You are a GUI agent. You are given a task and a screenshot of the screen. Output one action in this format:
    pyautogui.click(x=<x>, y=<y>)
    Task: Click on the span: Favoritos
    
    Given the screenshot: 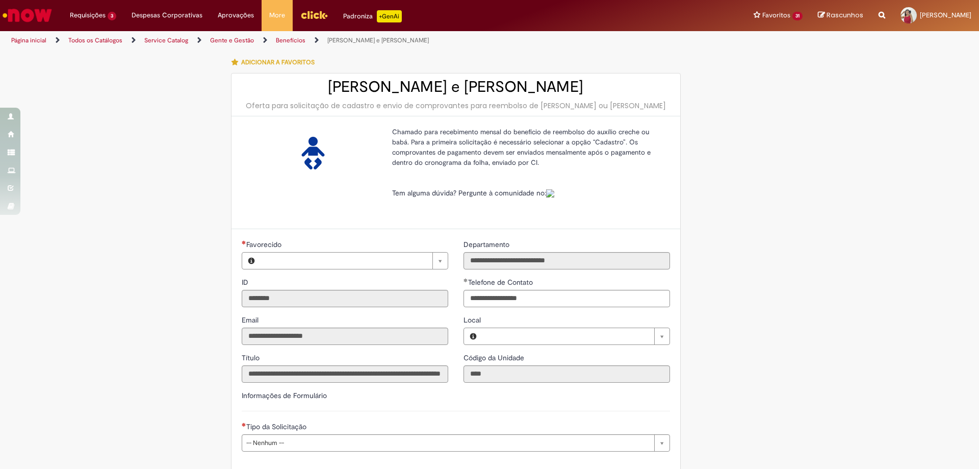 What is the action you would take?
    pyautogui.click(x=776, y=15)
    